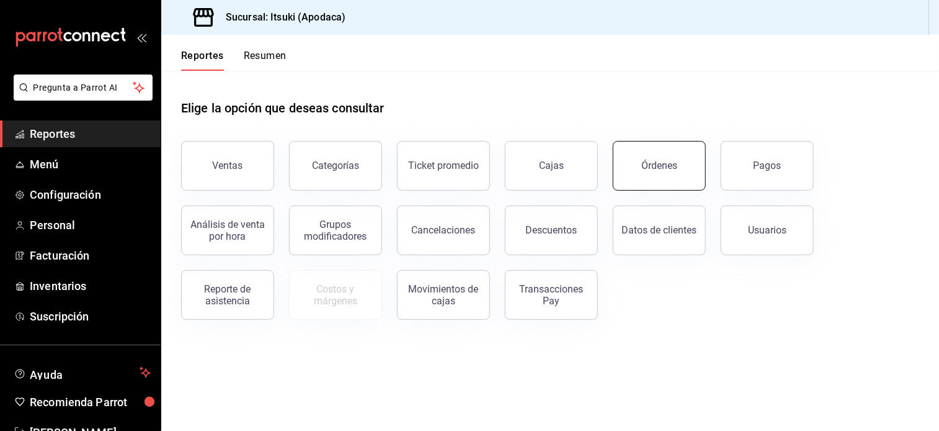  I want to click on button: open_drawer_menu, so click(141, 37).